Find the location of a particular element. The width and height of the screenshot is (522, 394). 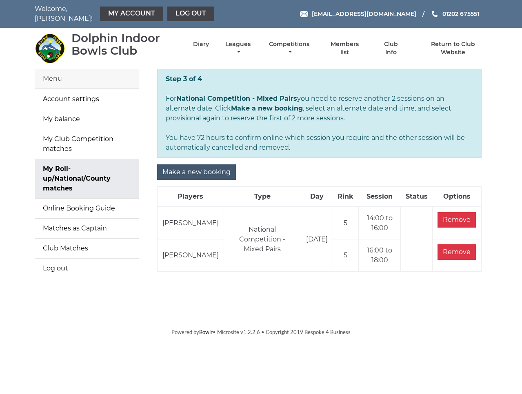

a: Club Matches is located at coordinates (86, 248).